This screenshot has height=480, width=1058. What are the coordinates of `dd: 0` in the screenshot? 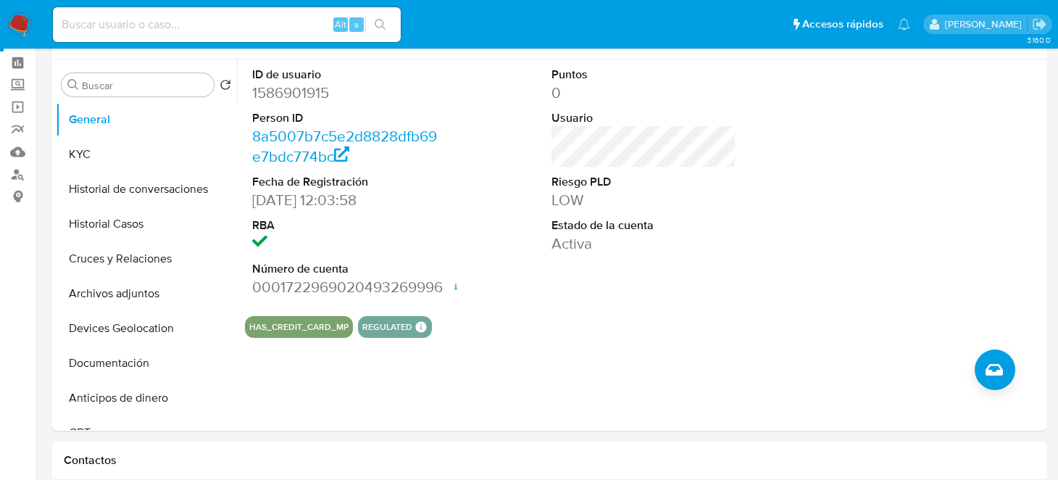 It's located at (644, 93).